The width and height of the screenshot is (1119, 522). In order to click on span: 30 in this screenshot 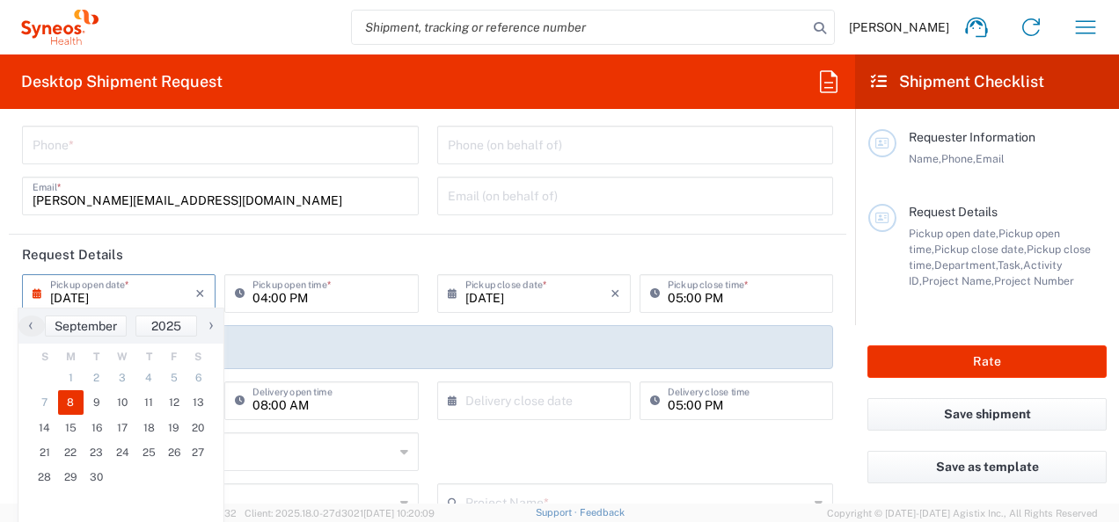, I will do `click(97, 478)`.